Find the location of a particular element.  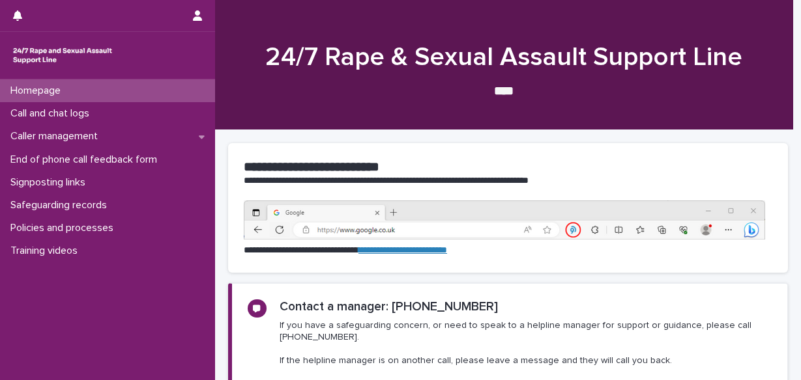

p: Policies and processes is located at coordinates (64, 228).